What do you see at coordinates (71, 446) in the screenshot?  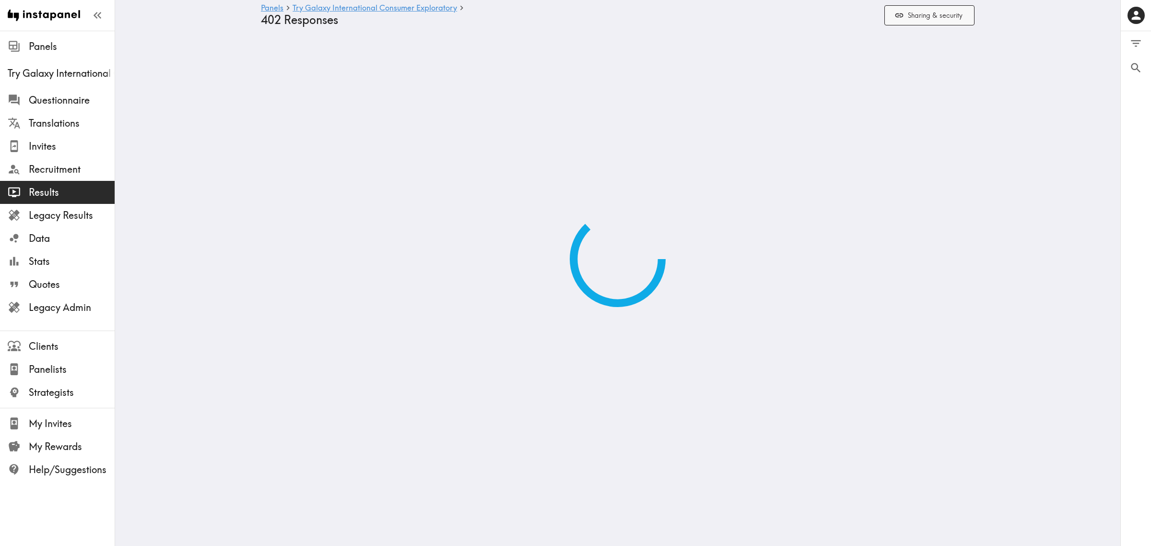 I see `span: My Rewards` at bounding box center [71, 446].